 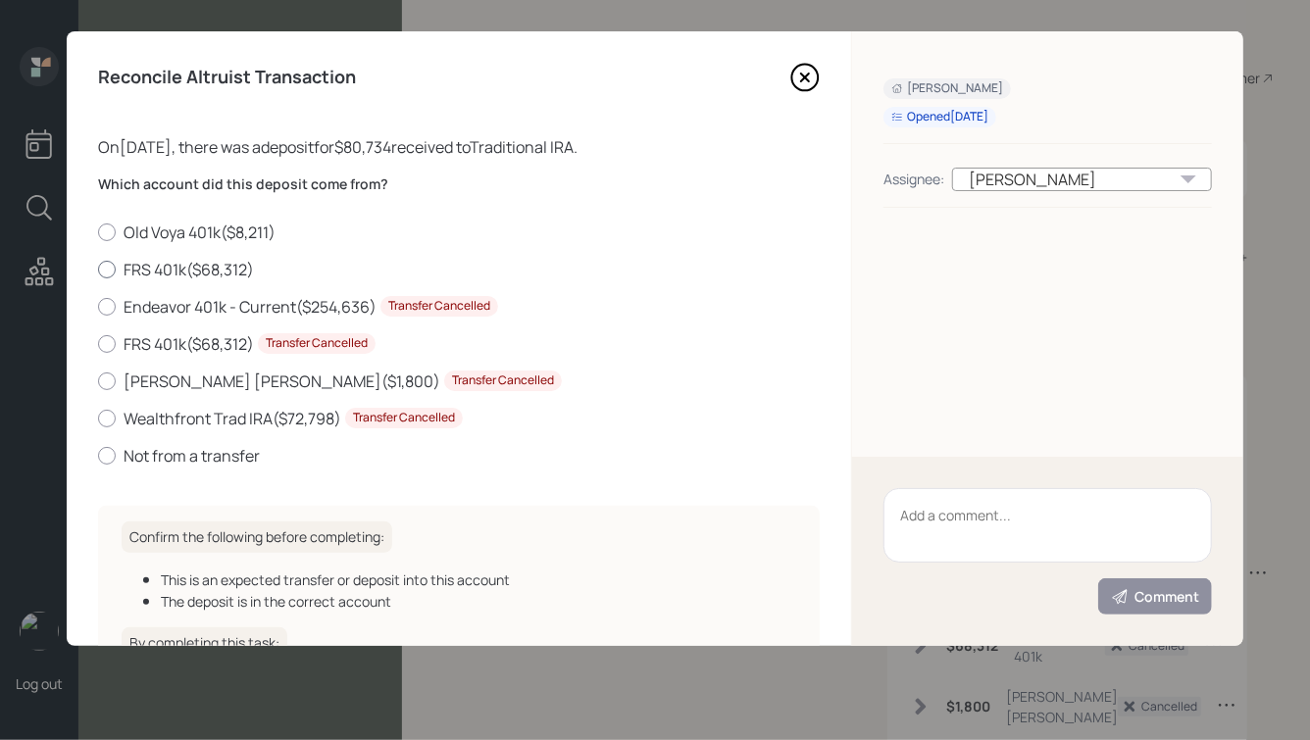 I want to click on div: This is an expected transfer or deposit into this account, so click(x=478, y=579).